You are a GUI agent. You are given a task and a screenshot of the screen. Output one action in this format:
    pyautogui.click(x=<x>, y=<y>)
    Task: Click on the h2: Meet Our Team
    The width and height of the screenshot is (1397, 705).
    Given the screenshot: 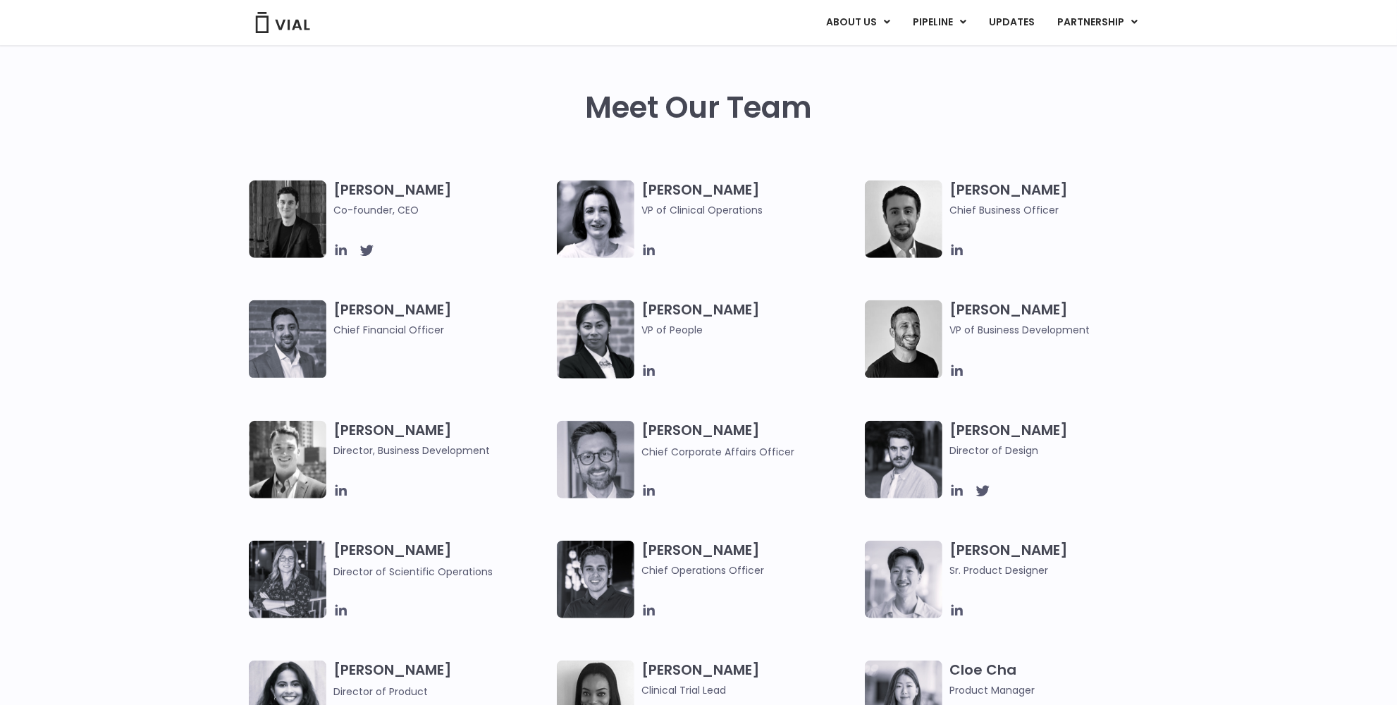 What is the action you would take?
    pyautogui.click(x=698, y=108)
    